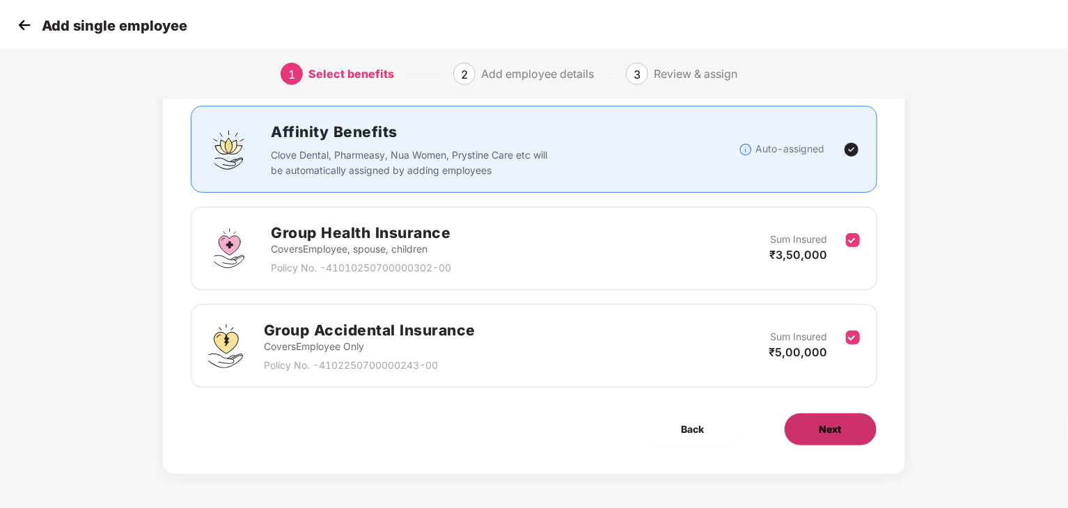 The image size is (1068, 508). Describe the element at coordinates (831, 430) in the screenshot. I see `button: Next` at that location.